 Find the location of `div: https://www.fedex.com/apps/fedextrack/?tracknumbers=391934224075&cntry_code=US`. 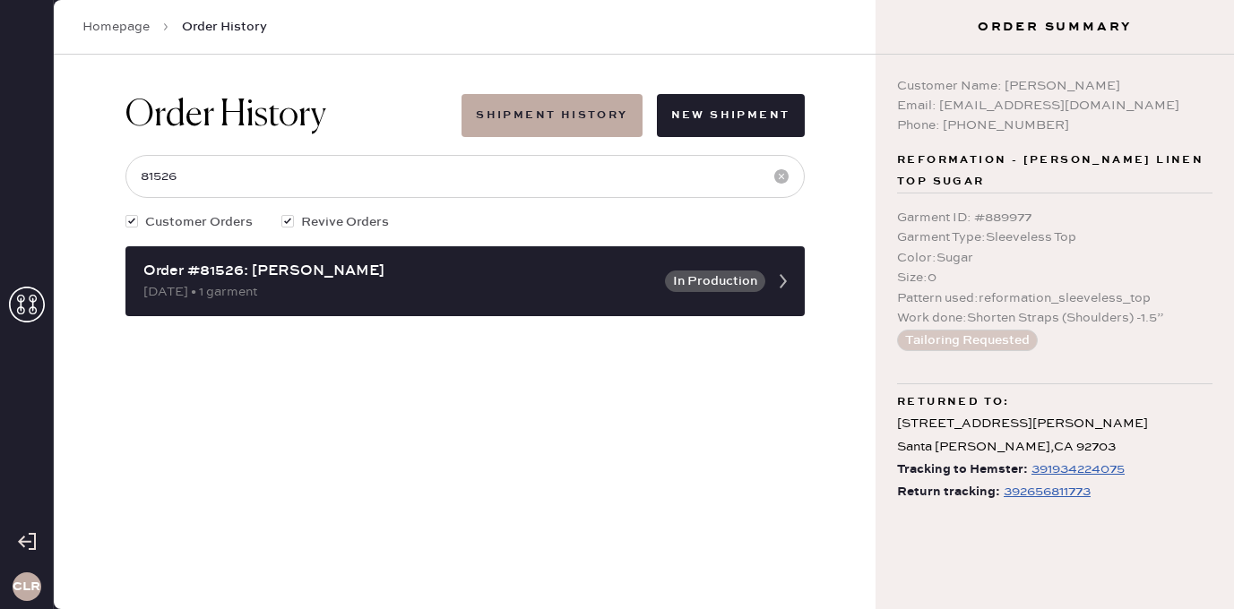

div: https://www.fedex.com/apps/fedextrack/?tracknumbers=391934224075&cntry_code=US is located at coordinates (1078, 469).